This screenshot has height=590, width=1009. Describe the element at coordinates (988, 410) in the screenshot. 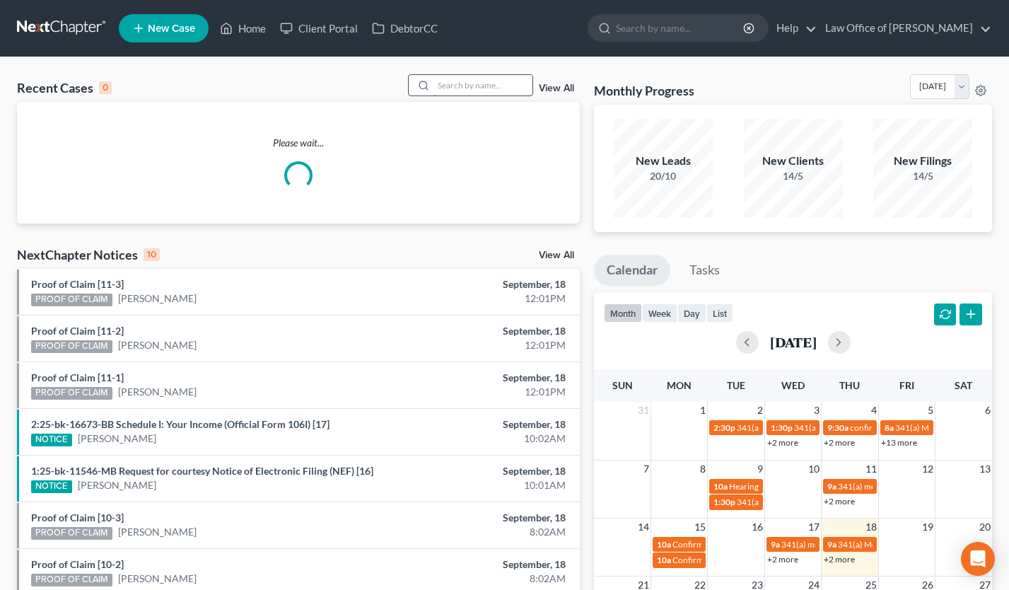

I see `span: 6` at that location.